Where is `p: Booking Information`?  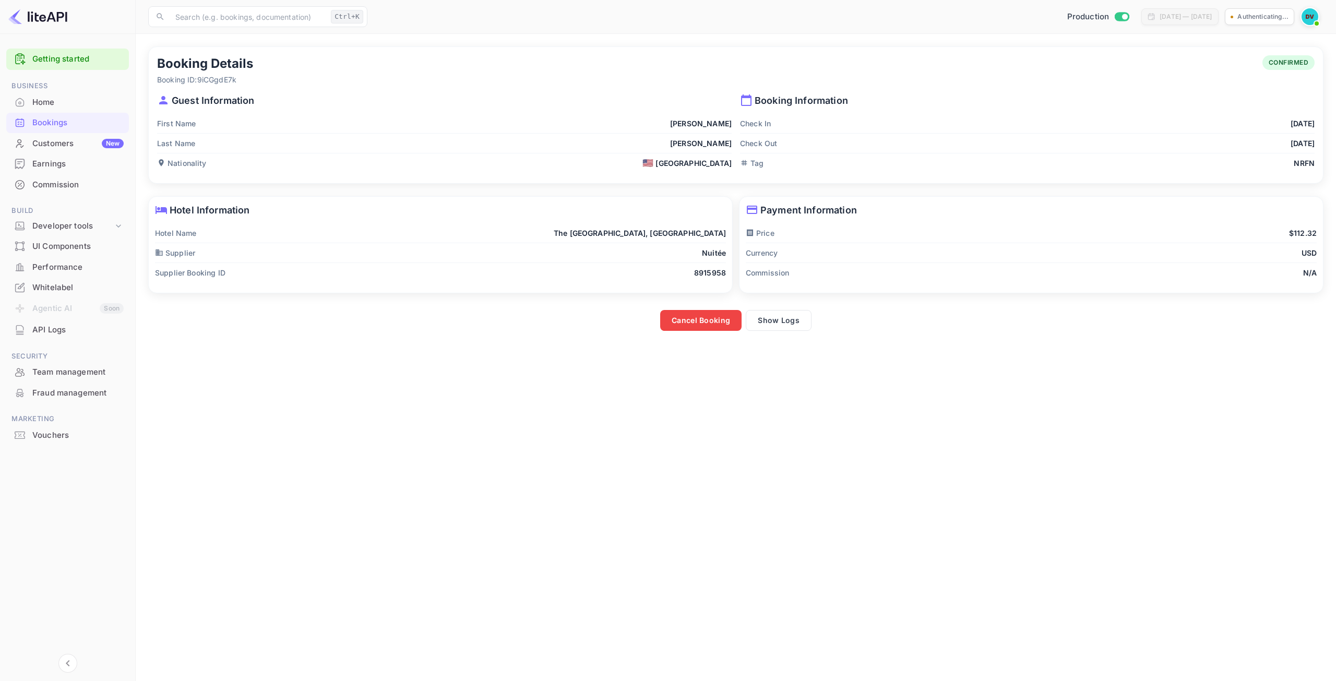
p: Booking Information is located at coordinates (1027, 100).